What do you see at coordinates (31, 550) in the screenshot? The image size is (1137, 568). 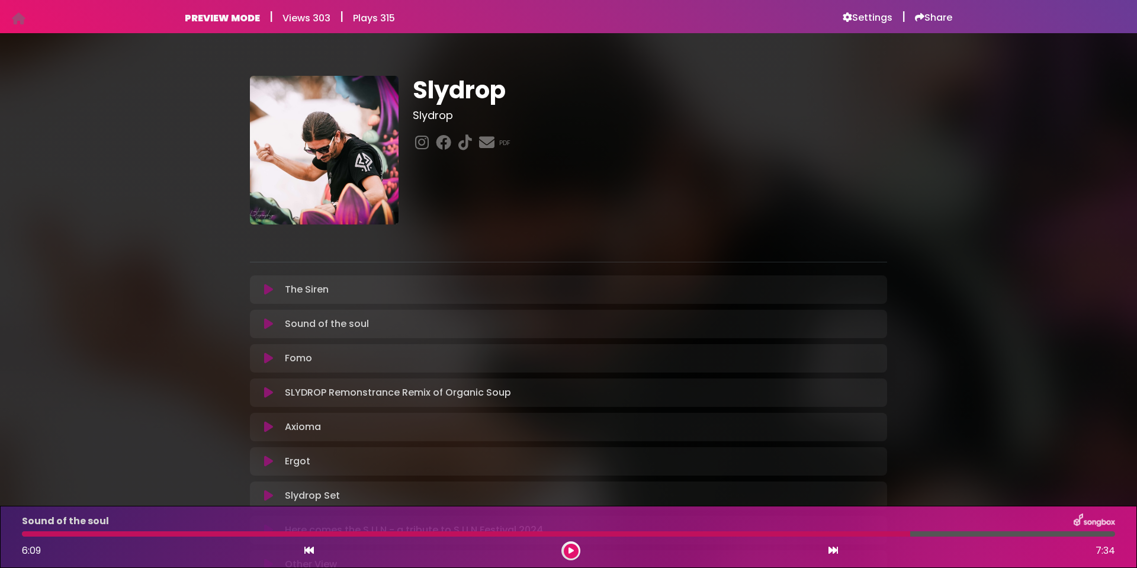 I see `span: 6:09` at bounding box center [31, 550].